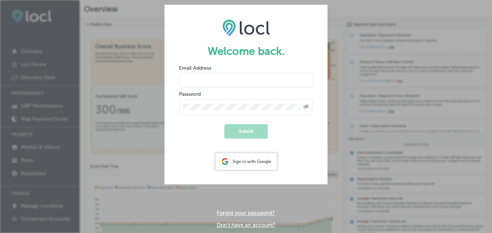  Describe the element at coordinates (246, 161) in the screenshot. I see `div: Sign in with Google` at that location.